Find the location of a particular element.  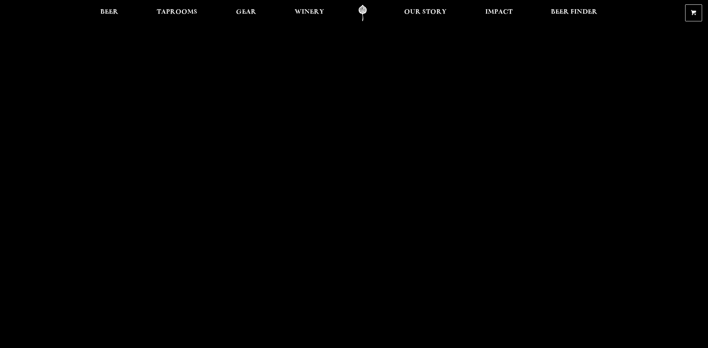

a: Gear is located at coordinates (246, 13).